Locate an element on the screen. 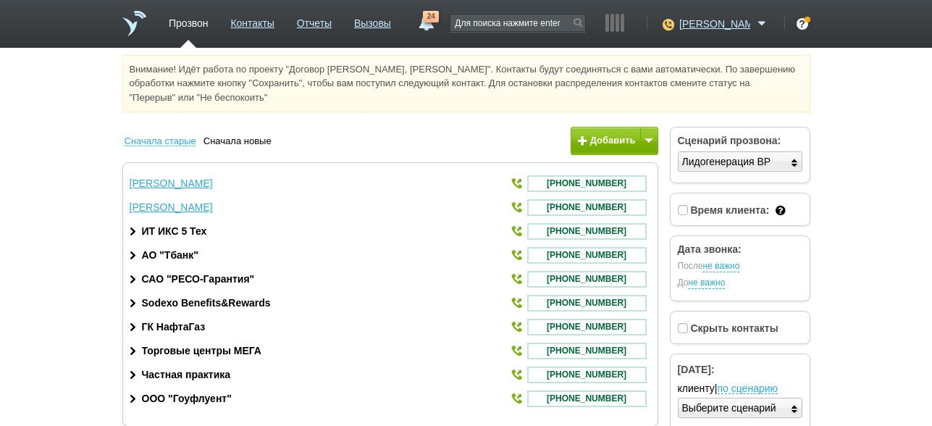 The image size is (932, 426). a: Прозвон is located at coordinates (188, 20).